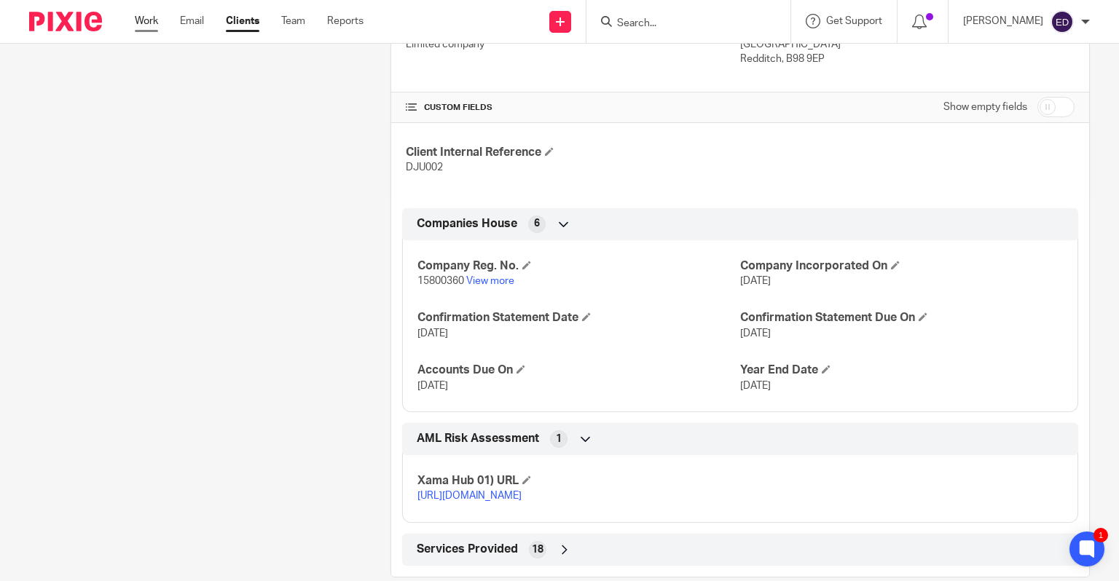 The width and height of the screenshot is (1119, 581). I want to click on h4: Accounts Due On, so click(578, 370).